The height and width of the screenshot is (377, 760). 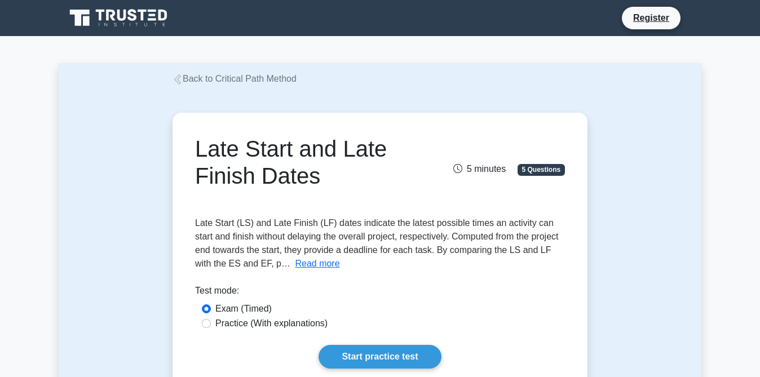 I want to click on label: Practice (With explanations), so click(x=271, y=323).